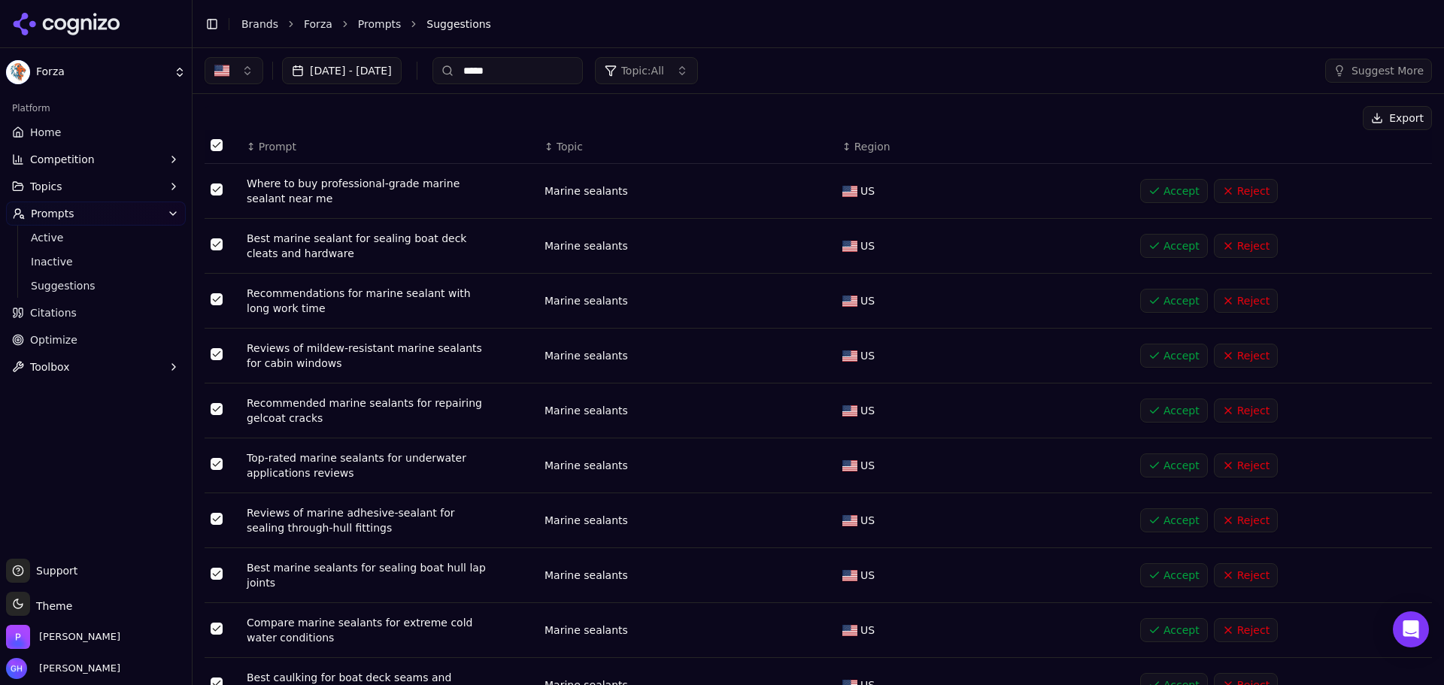 The width and height of the screenshot is (1444, 685). I want to click on button: Select row 3, so click(217, 299).